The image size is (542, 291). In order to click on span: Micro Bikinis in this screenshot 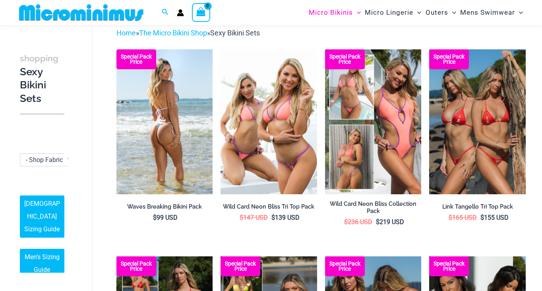, I will do `click(331, 12)`.